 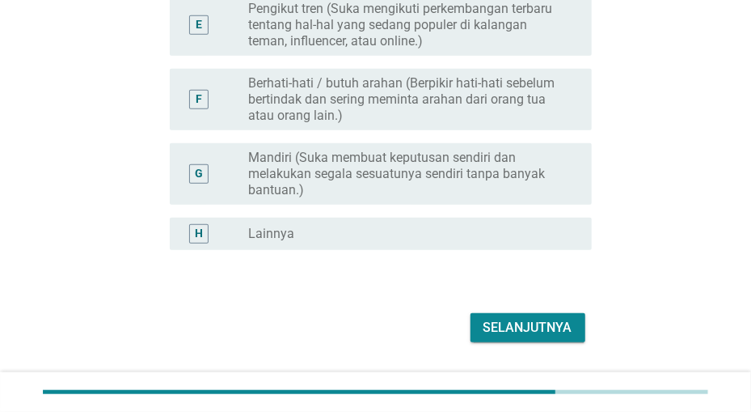 What do you see at coordinates (199, 173) in the screenshot?
I see `div: G` at bounding box center [199, 173].